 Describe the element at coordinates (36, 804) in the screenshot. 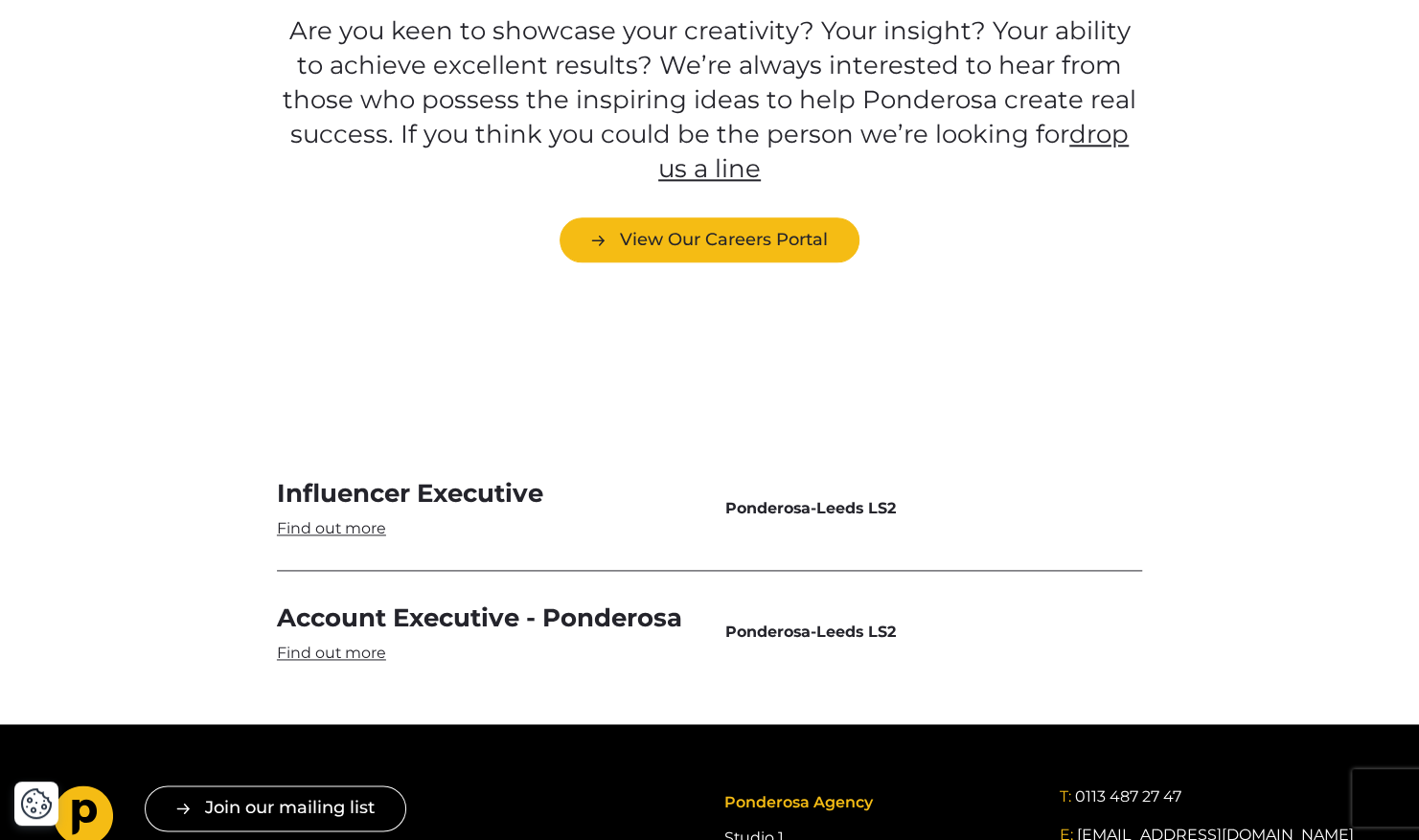

I see `img: Revisit consent button` at that location.